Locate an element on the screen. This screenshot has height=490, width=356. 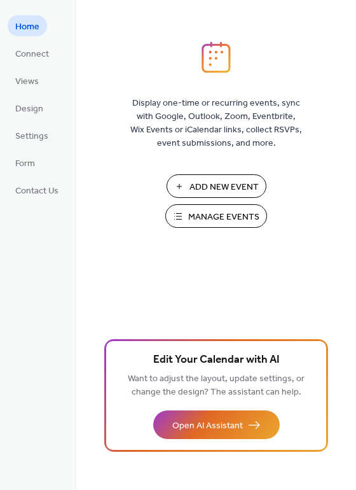
img: logo_icon.svg is located at coordinates (216, 57).